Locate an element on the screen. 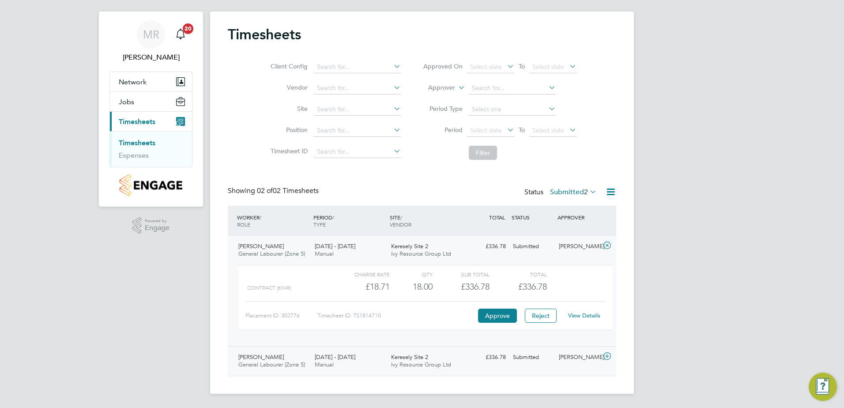 The height and width of the screenshot is (408, 844). span: TYPE is located at coordinates (320, 224).